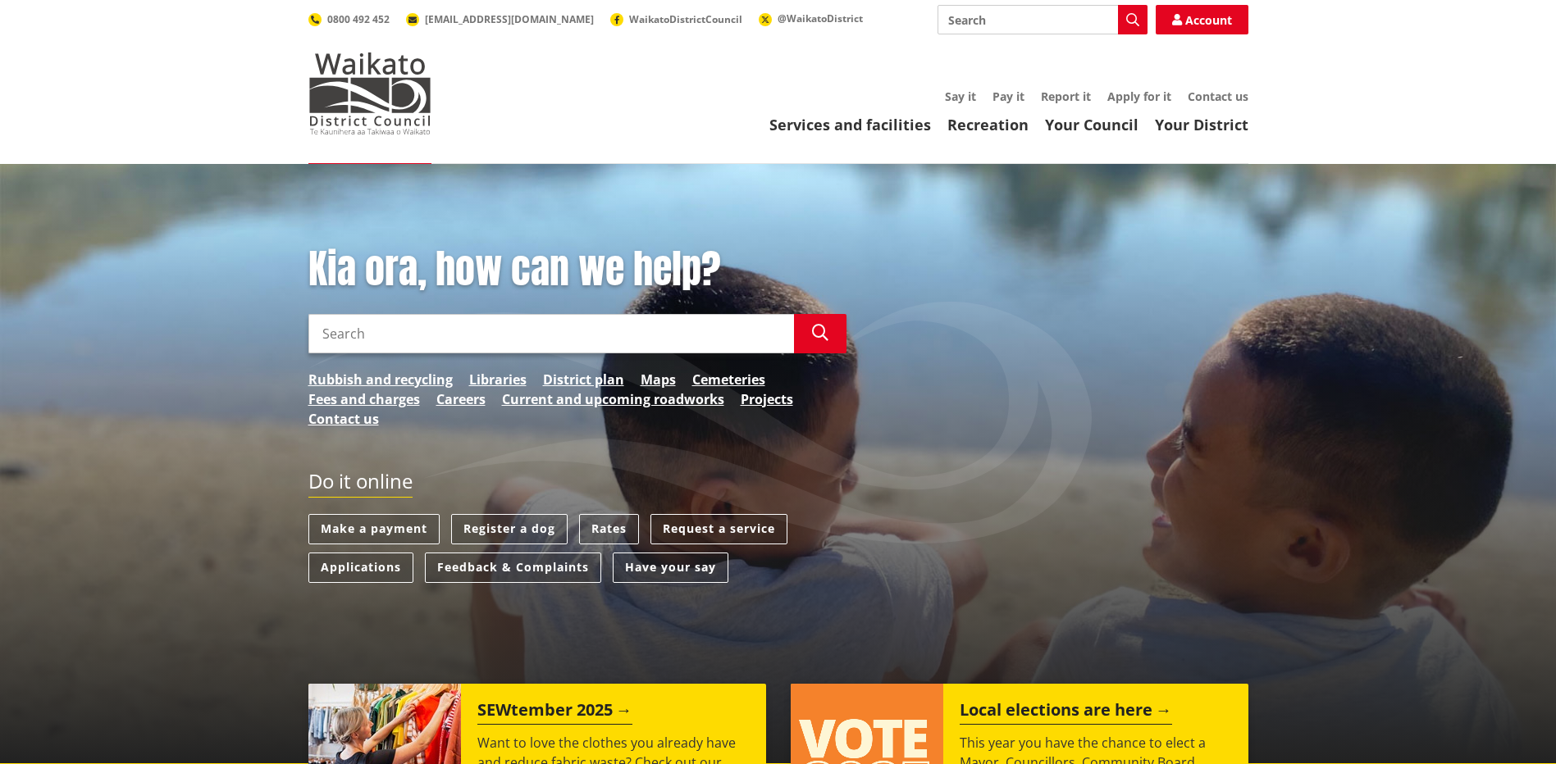  What do you see at coordinates (370, 93) in the screenshot?
I see `img: Waikato District Council - Te Kaunihera aa Takiwaa o Waikato` at bounding box center [370, 93].